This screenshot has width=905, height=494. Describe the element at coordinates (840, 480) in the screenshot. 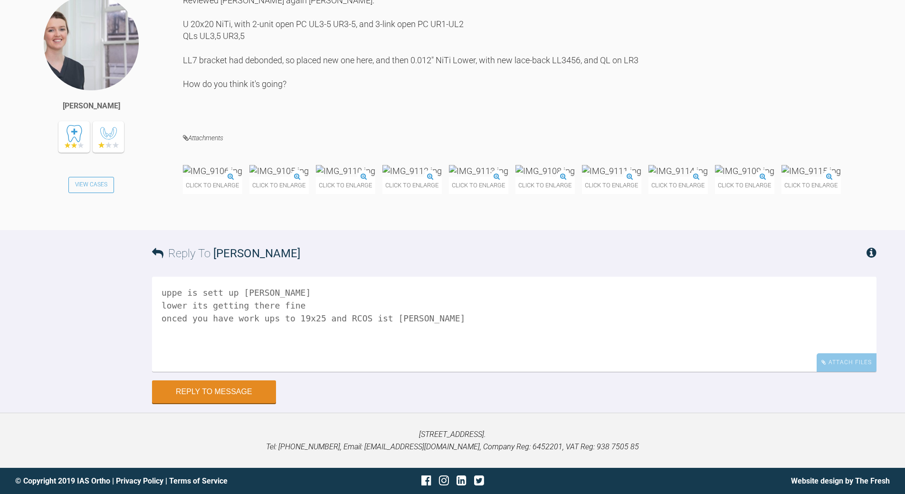

I see `a: Website design by The Fresh` at that location.